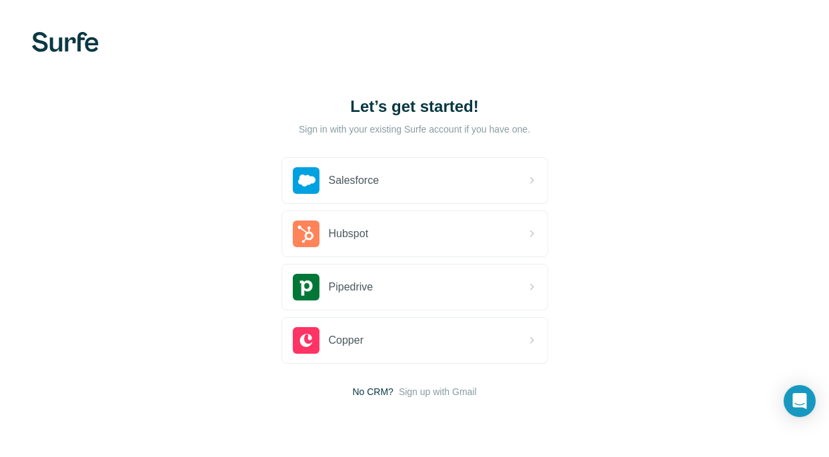 This screenshot has width=829, height=457. I want to click on img: pipedrive's logo, so click(306, 287).